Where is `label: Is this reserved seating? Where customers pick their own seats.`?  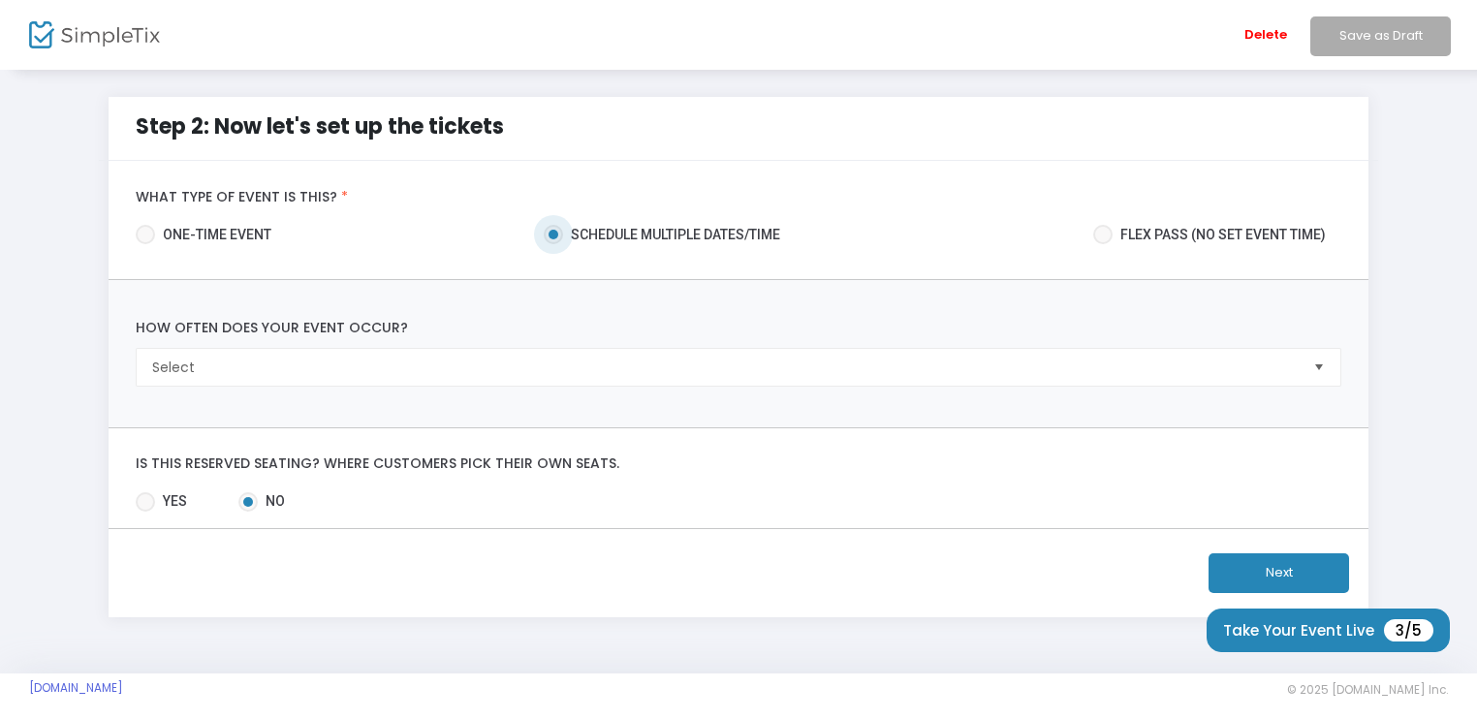 label: Is this reserved seating? Where customers pick their own seats. is located at coordinates (737, 464).